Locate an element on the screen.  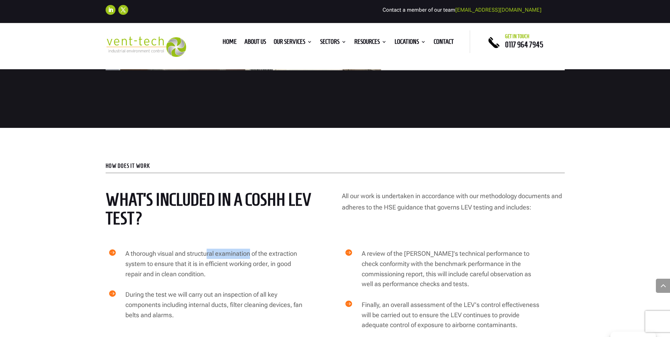
span: 0117 964 7945 is located at coordinates (524, 44).